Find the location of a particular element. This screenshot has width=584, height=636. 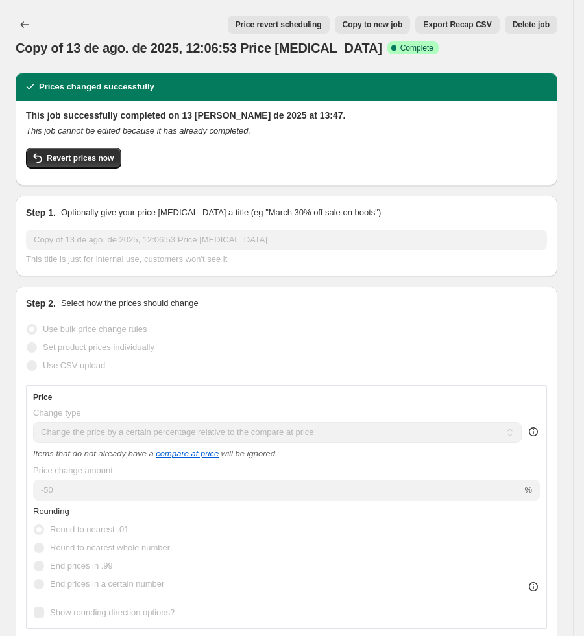

i: will be ignored. is located at coordinates (249, 453).